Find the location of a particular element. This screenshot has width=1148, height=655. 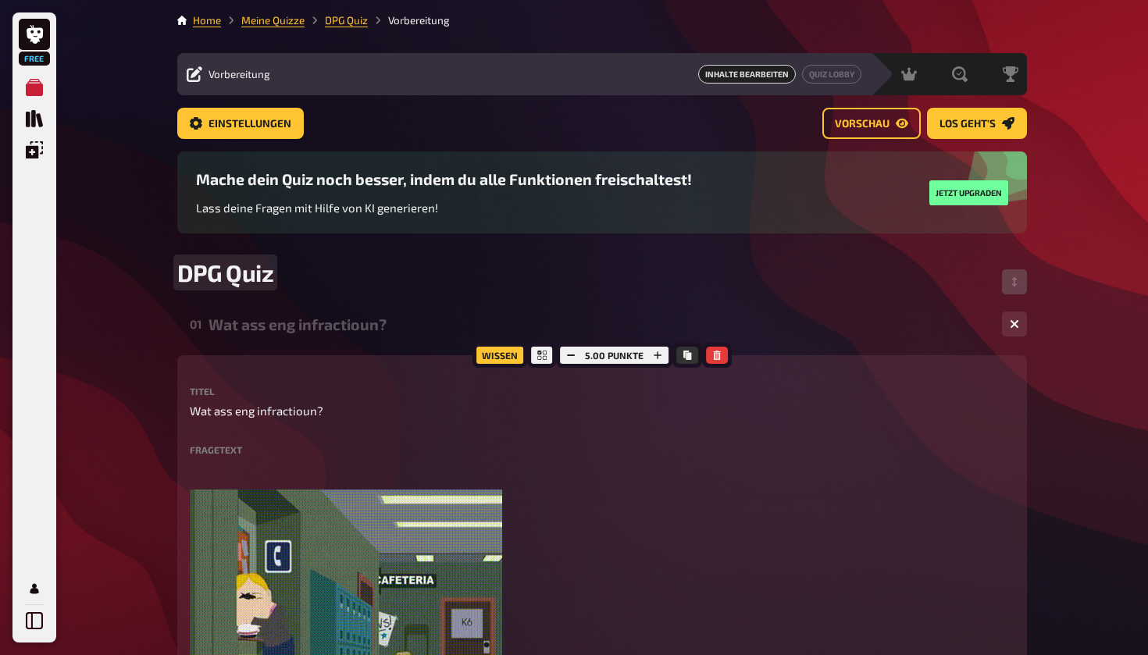

a: Vorschau is located at coordinates (871, 123).